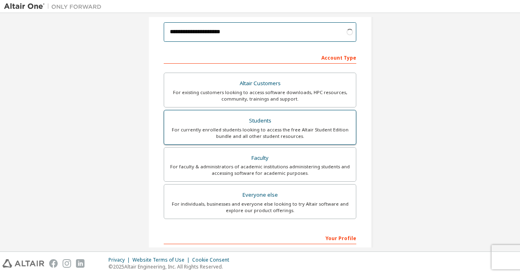 The image size is (520, 275). I want to click on div: Website Terms of Use, so click(162, 260).